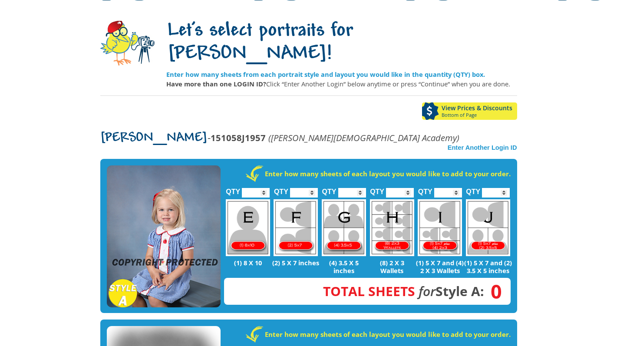  I want to click on span: Bottom of Page, so click(479, 115).